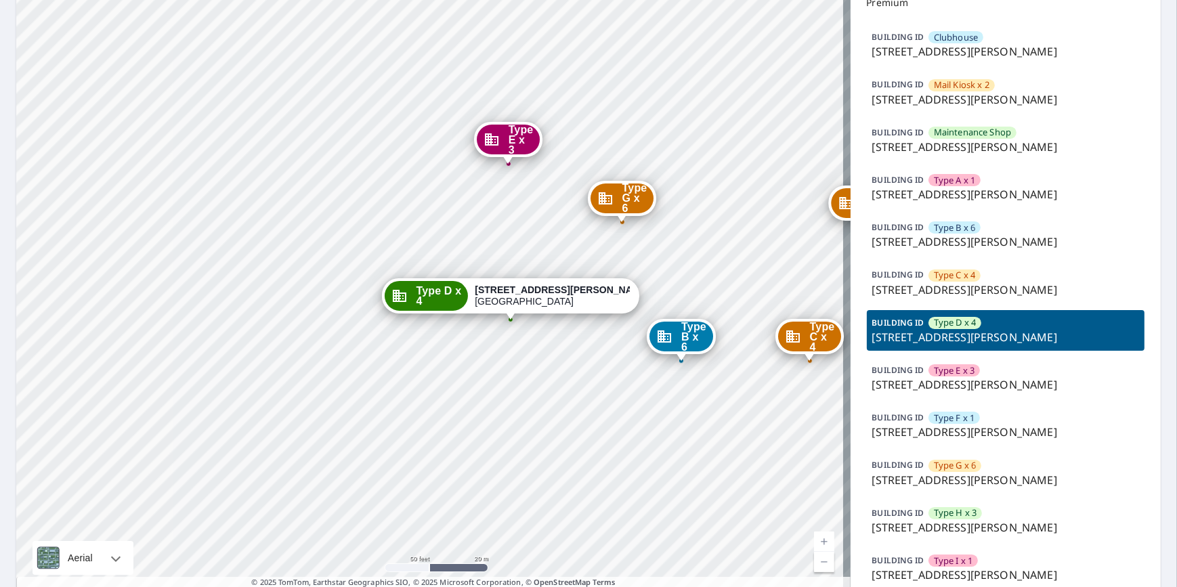 This screenshot has height=587, width=1177. Describe the element at coordinates (962, 85) in the screenshot. I see `span: Mail Kiosk x 2` at that location.